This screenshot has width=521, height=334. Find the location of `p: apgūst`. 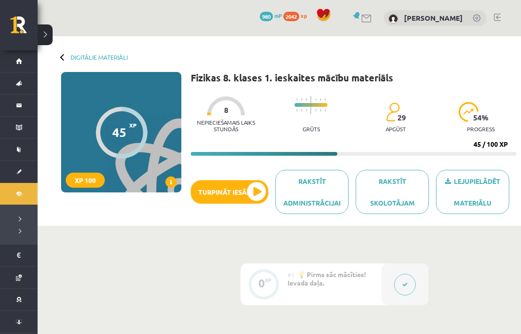

p: apgūst is located at coordinates (396, 129).